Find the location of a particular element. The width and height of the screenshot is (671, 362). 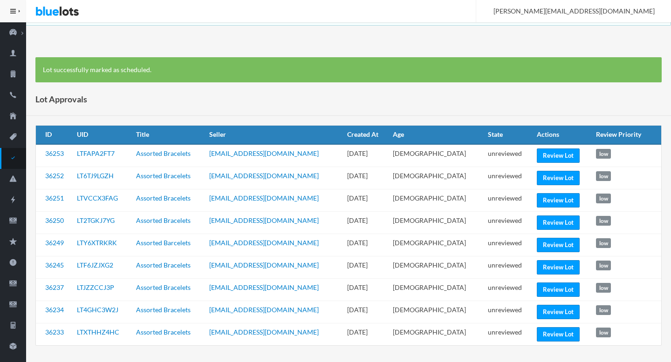

a: LTJZZCCJ3P is located at coordinates (95, 287).